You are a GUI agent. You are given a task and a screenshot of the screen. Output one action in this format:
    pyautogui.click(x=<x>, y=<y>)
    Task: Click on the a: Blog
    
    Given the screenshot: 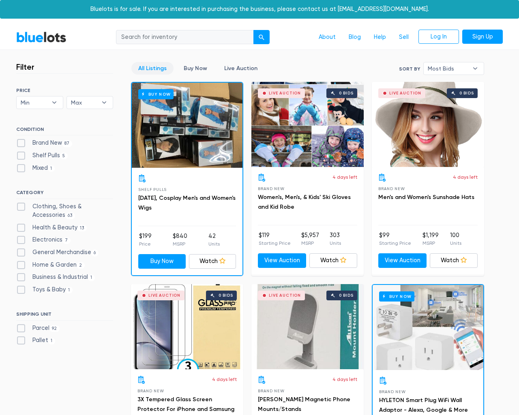 What is the action you would take?
    pyautogui.click(x=355, y=37)
    